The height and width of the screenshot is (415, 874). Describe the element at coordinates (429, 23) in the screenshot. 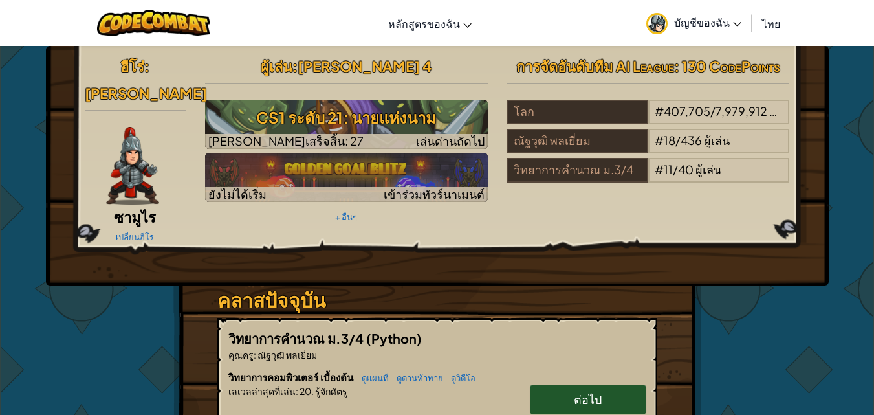

I see `a: หลักสูตรของฉัน` at that location.